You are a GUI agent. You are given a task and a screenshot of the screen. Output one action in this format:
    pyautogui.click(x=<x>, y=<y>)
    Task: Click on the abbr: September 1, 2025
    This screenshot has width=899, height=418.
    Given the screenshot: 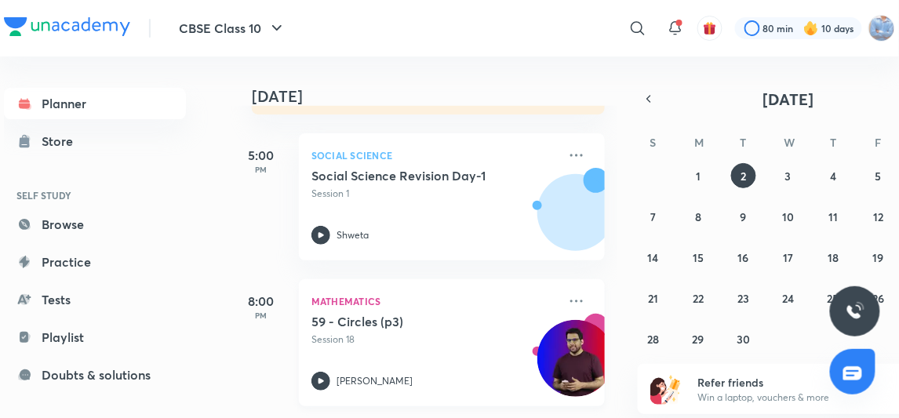 What is the action you would take?
    pyautogui.click(x=698, y=176)
    